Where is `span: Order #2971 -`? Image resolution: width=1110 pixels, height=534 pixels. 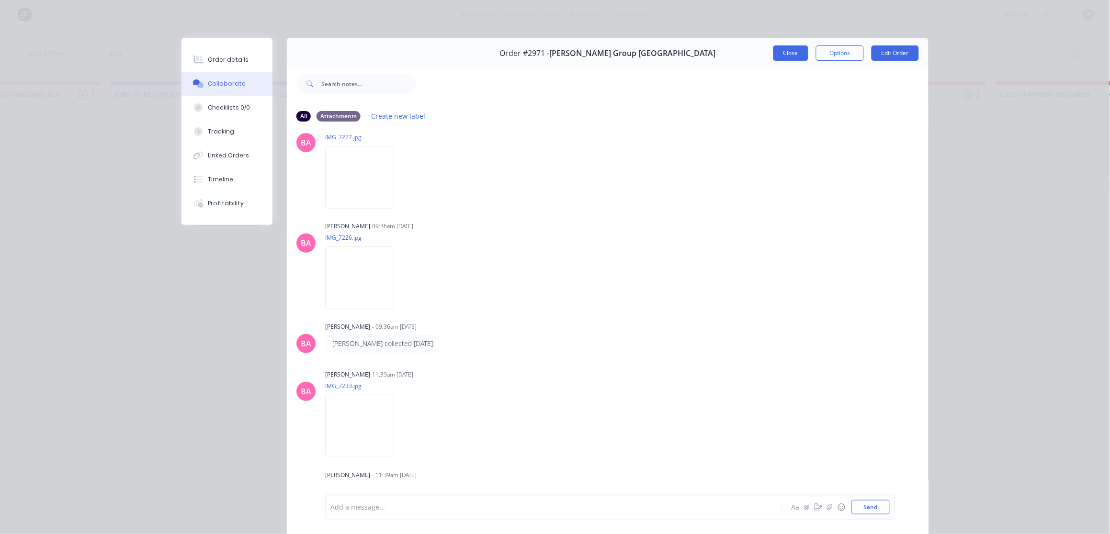
span: Order #2971 - is located at coordinates (525, 53).